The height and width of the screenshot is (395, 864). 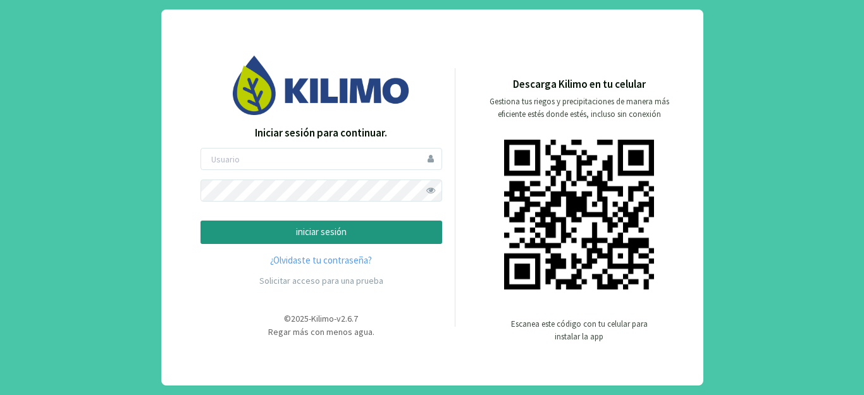 What do you see at coordinates (321, 332) in the screenshot?
I see `span: Regar más con menos agua.` at bounding box center [321, 332].